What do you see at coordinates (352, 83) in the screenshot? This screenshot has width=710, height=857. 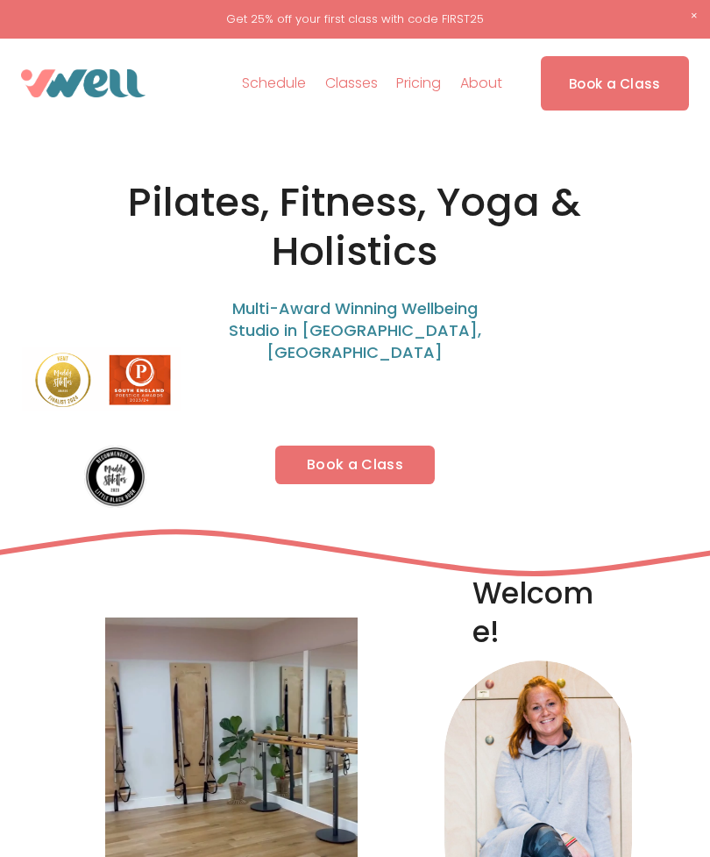 I see `span: Classes` at bounding box center [352, 83].